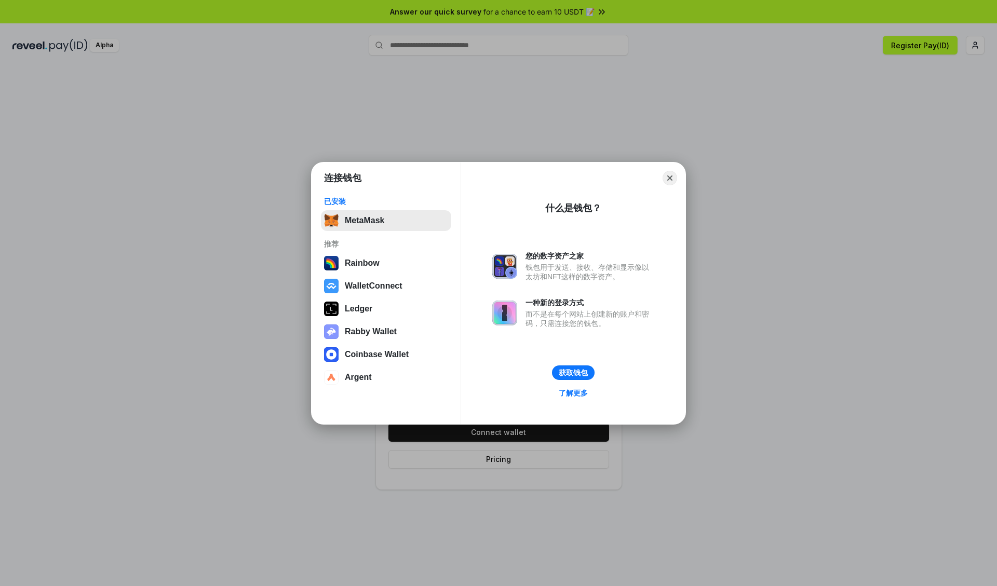 The image size is (997, 586). What do you see at coordinates (573, 393) in the screenshot?
I see `div: 了解更多` at bounding box center [573, 393].